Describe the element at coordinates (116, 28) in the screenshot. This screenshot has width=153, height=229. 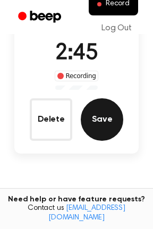
I see `a: Log Out` at that location.